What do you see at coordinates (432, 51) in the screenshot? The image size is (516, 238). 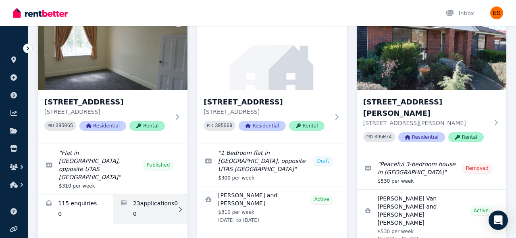 I see `img: 15 Bethune Pl, Newnham` at bounding box center [432, 51].